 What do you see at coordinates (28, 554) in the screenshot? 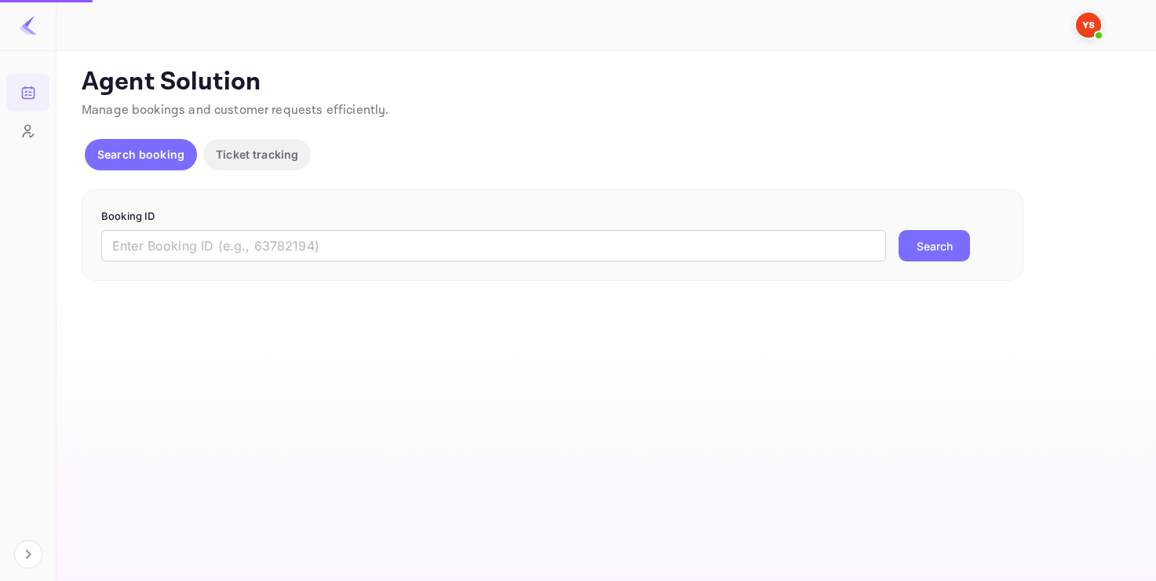
I see `button: Expand navigation` at bounding box center [28, 554].